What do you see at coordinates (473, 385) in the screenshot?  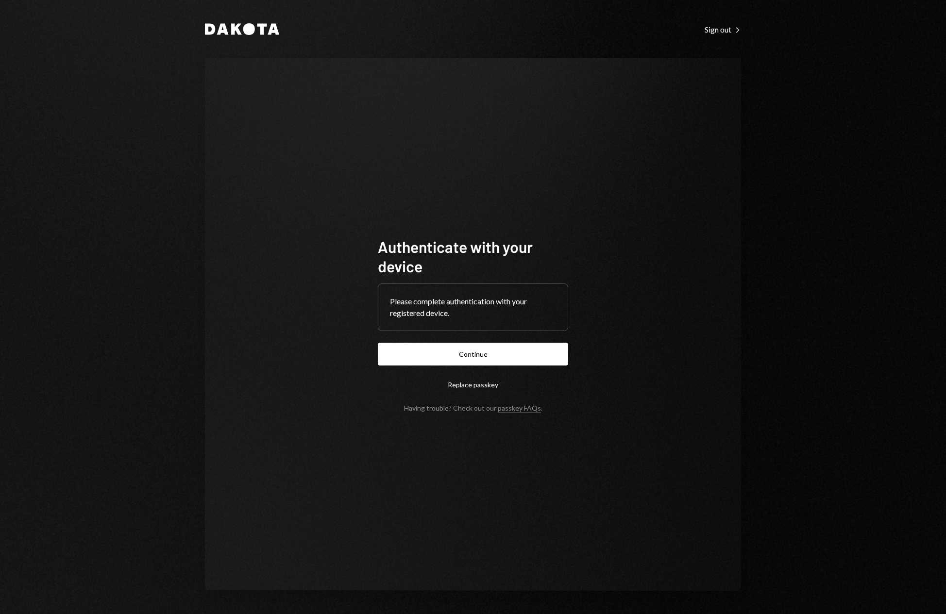 I see `button: Replace passkey` at bounding box center [473, 385].